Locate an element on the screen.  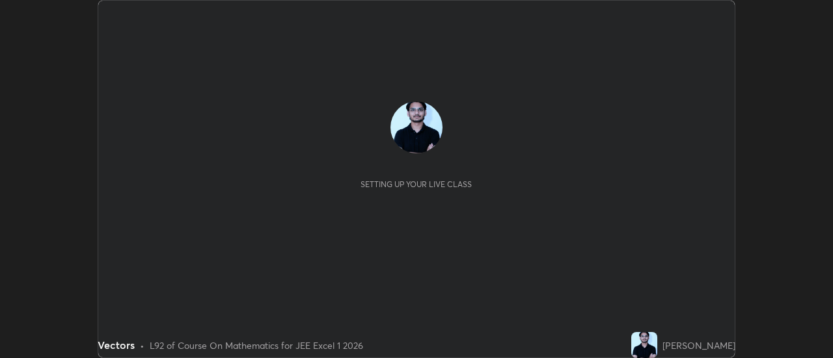
div: Vectors is located at coordinates (116, 345).